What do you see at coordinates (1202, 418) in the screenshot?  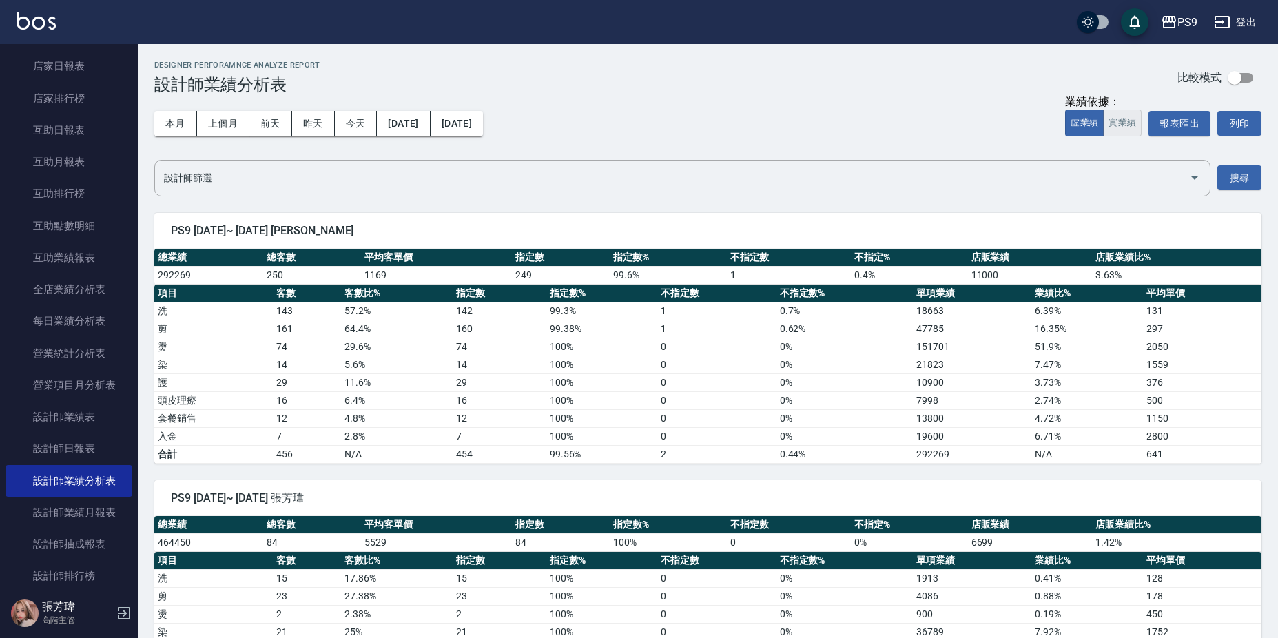 I see `td: 1150` at bounding box center [1202, 418].